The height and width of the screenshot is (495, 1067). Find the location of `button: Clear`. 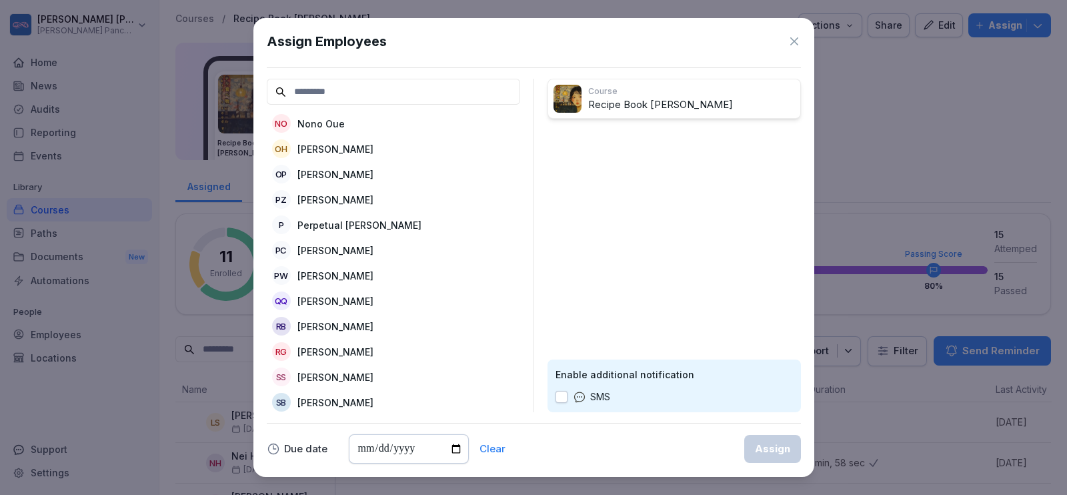

button: Clear is located at coordinates (492, 449).